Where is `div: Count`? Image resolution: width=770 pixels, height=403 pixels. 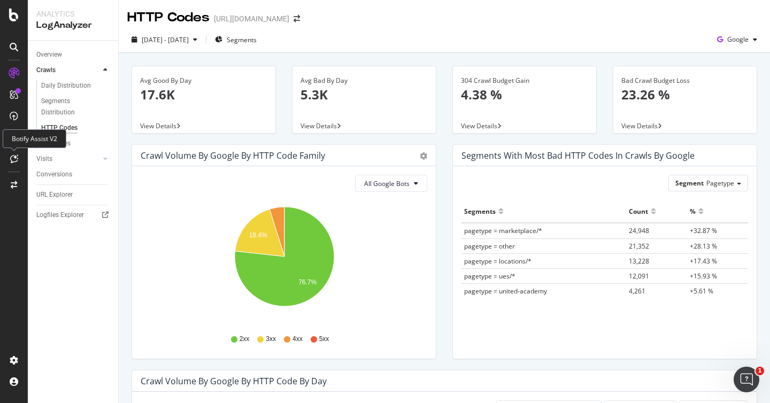
div: Count is located at coordinates (638, 211).